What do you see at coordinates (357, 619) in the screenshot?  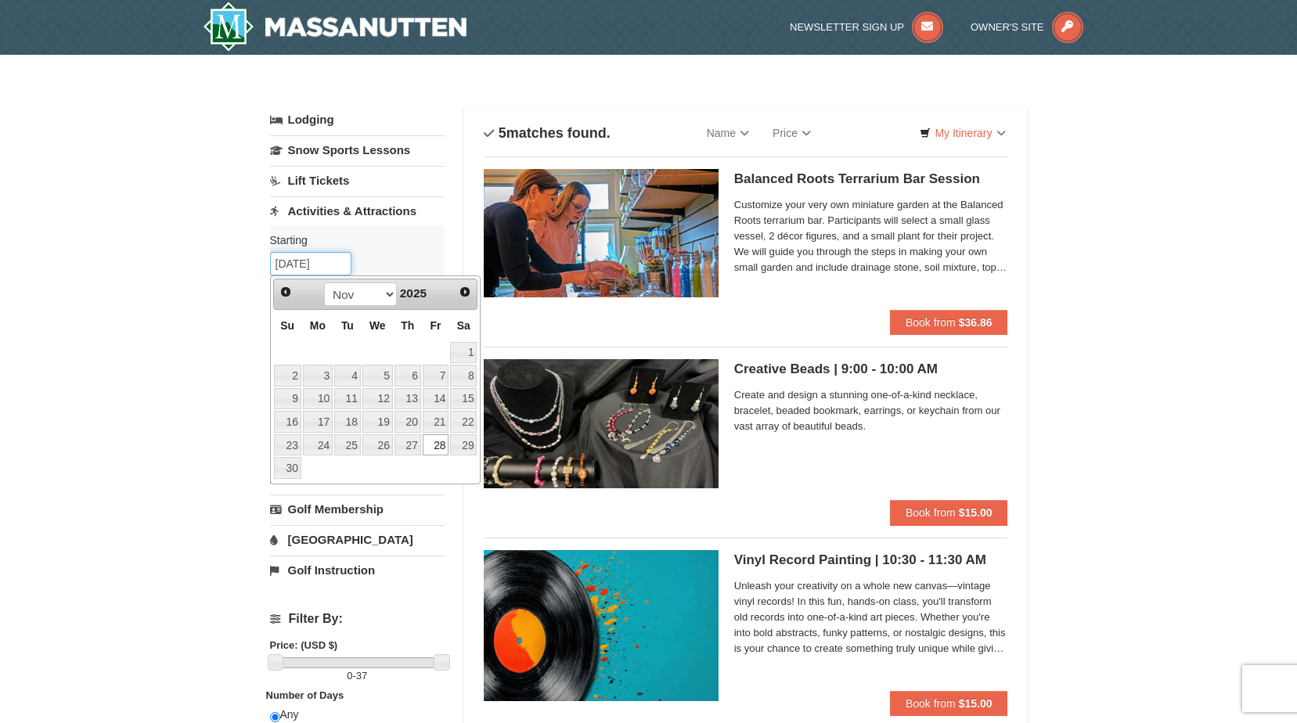 I see `h4: Filter By:` at bounding box center [357, 619].